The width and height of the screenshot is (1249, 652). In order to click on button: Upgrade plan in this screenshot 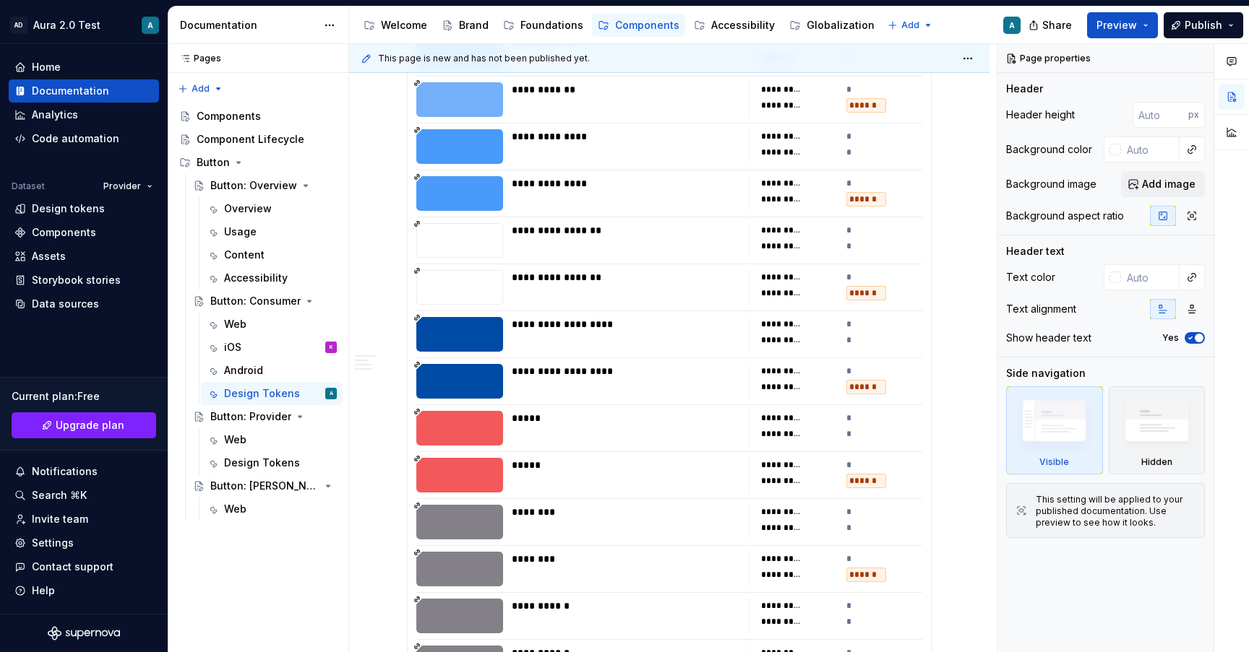, I will do `click(84, 426)`.